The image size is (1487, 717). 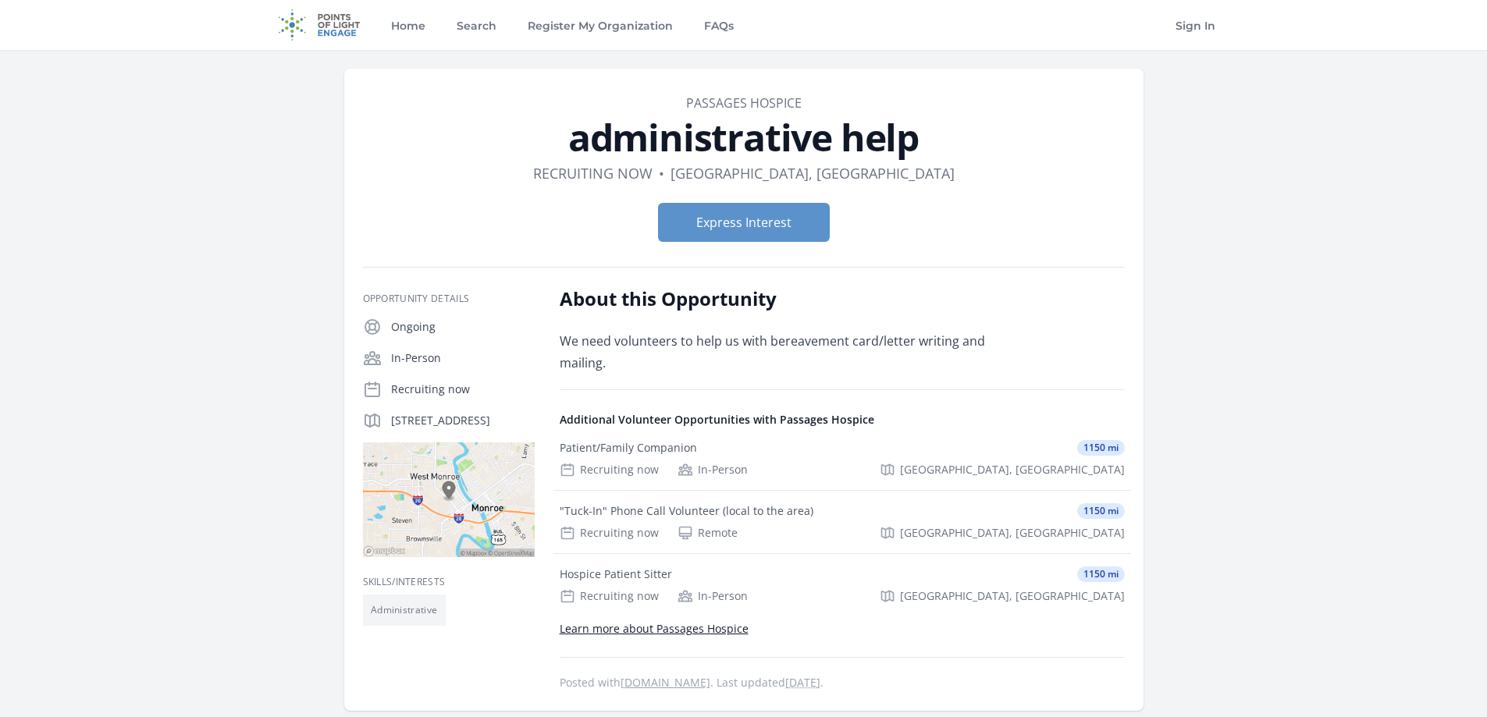 What do you see at coordinates (842, 522) in the screenshot?
I see `a: "Tuck-In" Phone Call Volunteer (local to the area) 1150 mi Recruiting now Remote [GEOGRAPHIC_DATA...` at bounding box center [842, 522].